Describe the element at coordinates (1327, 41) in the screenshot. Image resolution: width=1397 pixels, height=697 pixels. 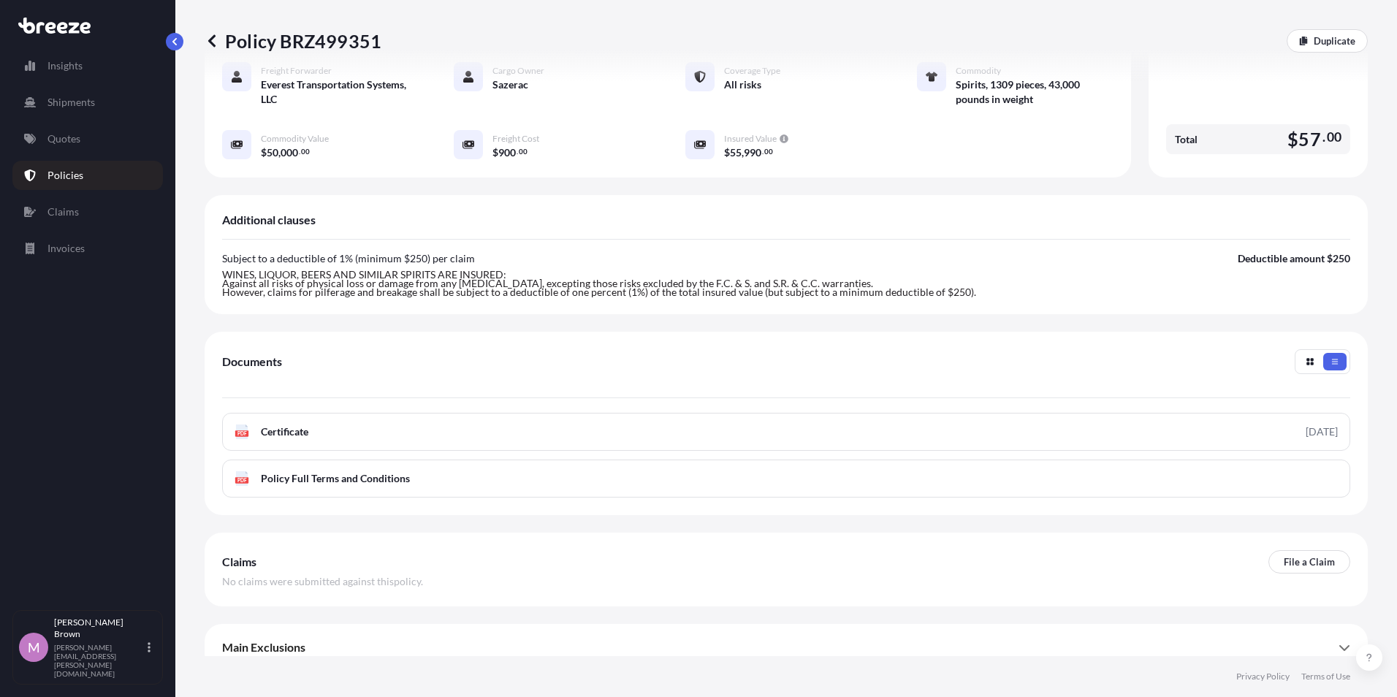
I see `a: Duplicate` at that location.